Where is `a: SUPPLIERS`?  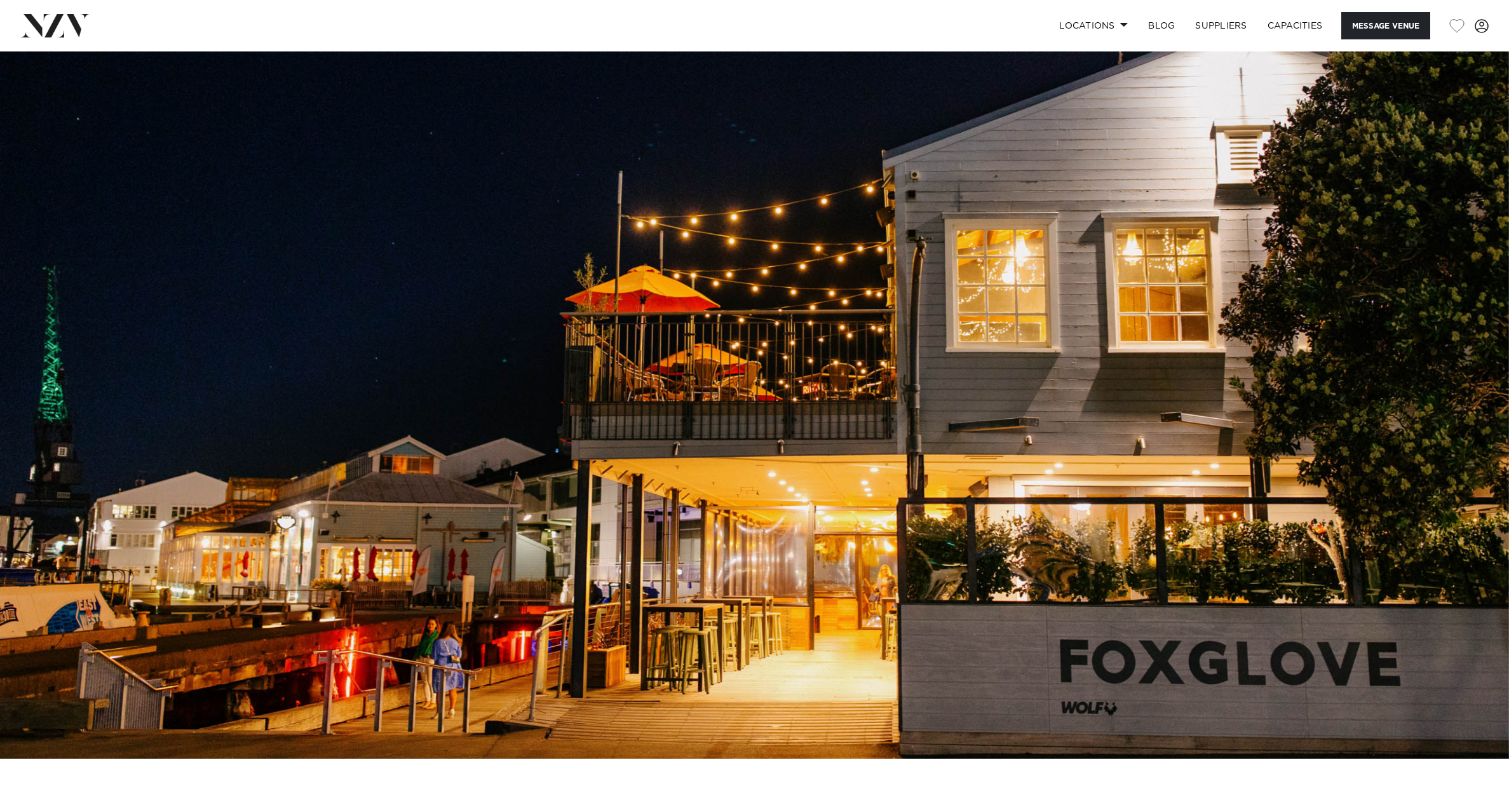
a: SUPPLIERS is located at coordinates (1221, 25).